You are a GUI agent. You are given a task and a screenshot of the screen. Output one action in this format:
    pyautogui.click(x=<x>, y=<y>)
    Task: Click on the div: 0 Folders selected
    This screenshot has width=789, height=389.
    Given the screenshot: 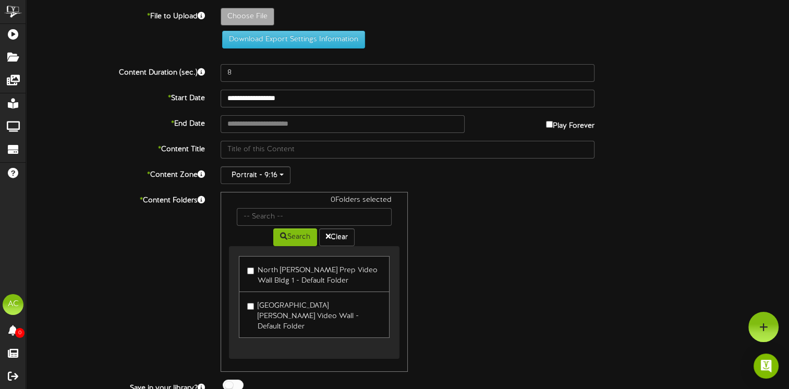 What is the action you would take?
    pyautogui.click(x=314, y=201)
    